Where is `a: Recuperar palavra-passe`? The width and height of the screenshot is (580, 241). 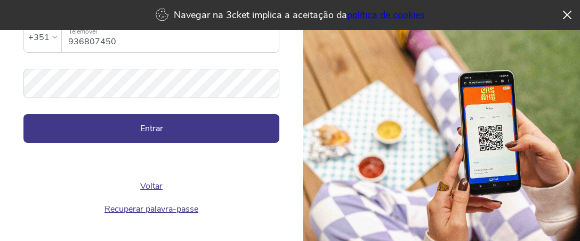
a: Recuperar palavra-passe is located at coordinates (151, 209).